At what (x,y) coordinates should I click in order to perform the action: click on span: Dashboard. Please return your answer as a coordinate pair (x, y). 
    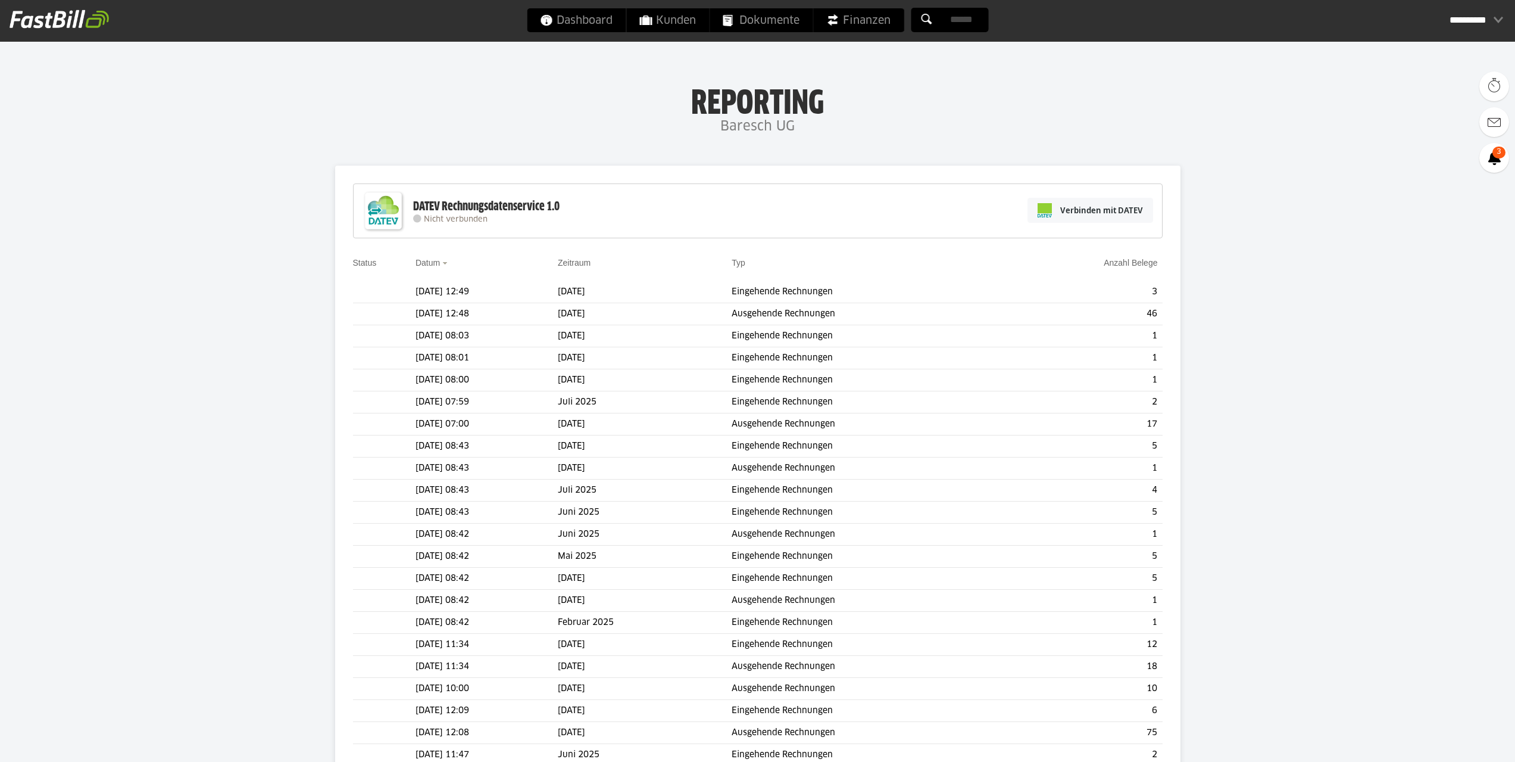
    Looking at the image, I should click on (576, 20).